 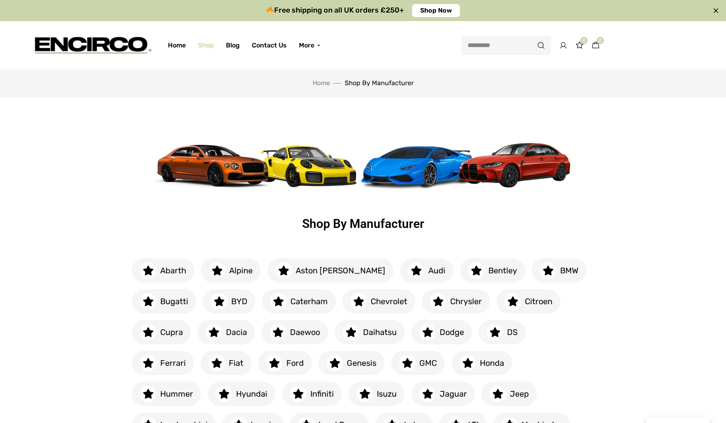 What do you see at coordinates (239, 271) in the screenshot?
I see `h6: Alpine` at bounding box center [239, 271].